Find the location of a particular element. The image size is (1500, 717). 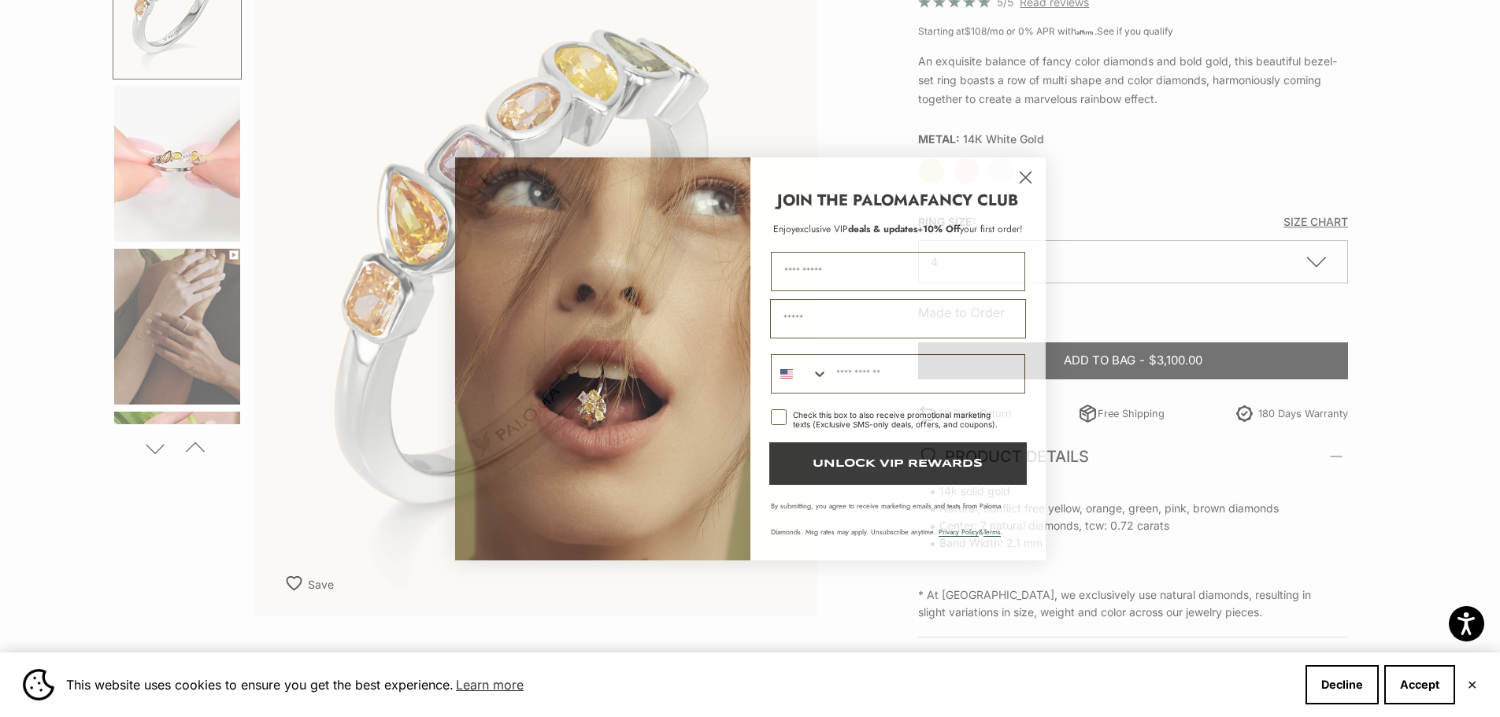

input: Phone Number is located at coordinates (926, 374).